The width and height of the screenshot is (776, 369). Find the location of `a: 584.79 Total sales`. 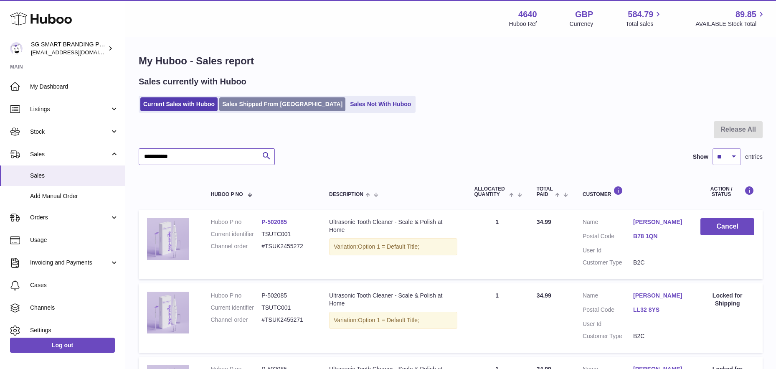

a: 584.79 Total sales is located at coordinates (644, 18).